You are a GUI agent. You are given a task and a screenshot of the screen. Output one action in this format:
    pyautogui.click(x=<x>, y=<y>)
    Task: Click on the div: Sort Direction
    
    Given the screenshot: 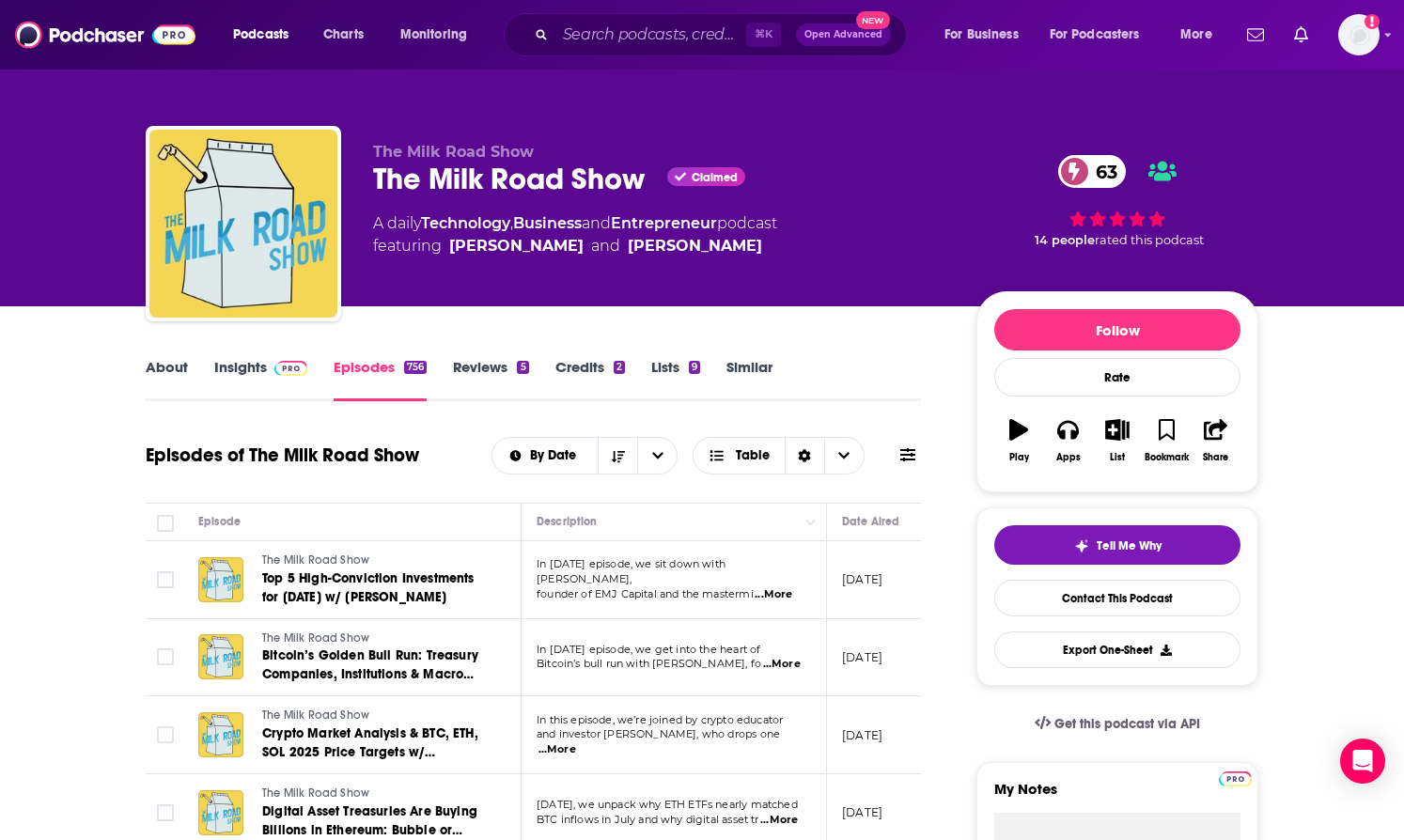 What is the action you would take?
    pyautogui.click(x=804, y=456)
    